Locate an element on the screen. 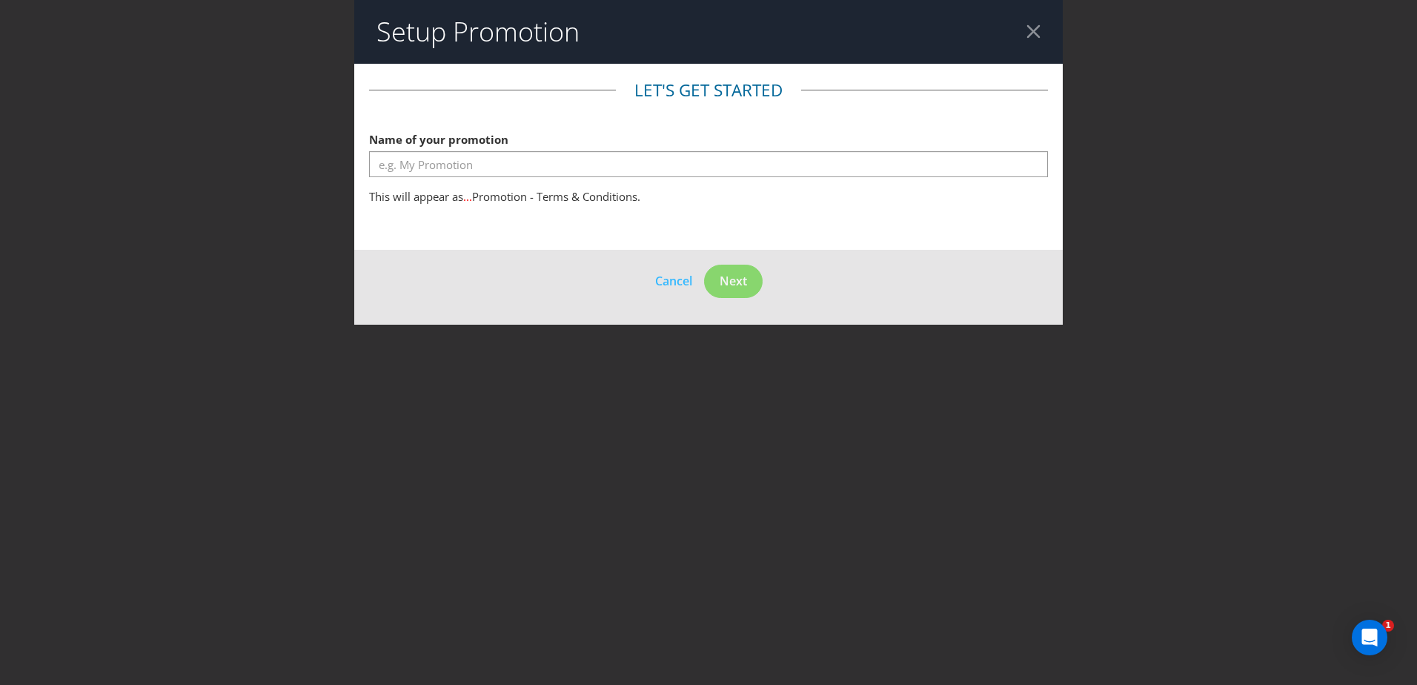 The width and height of the screenshot is (1417, 685). button: Next is located at coordinates (733, 281).